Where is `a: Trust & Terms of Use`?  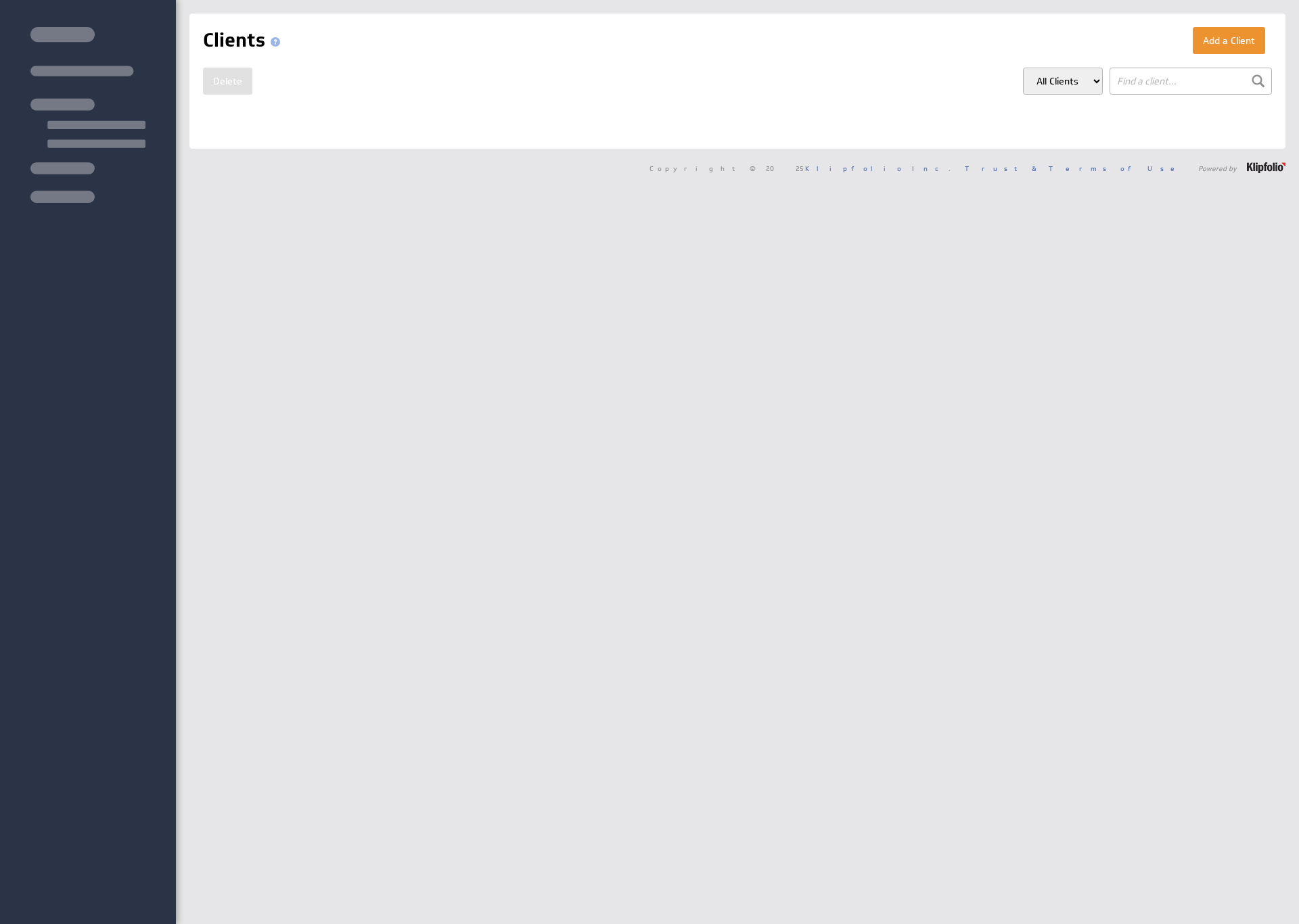
a: Trust & Terms of Use is located at coordinates (1074, 169).